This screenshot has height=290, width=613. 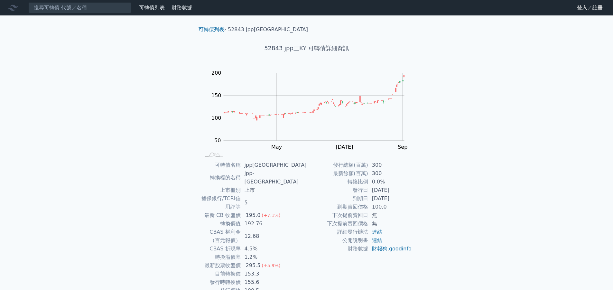 I want to click on td: 上市櫃別, so click(x=221, y=190).